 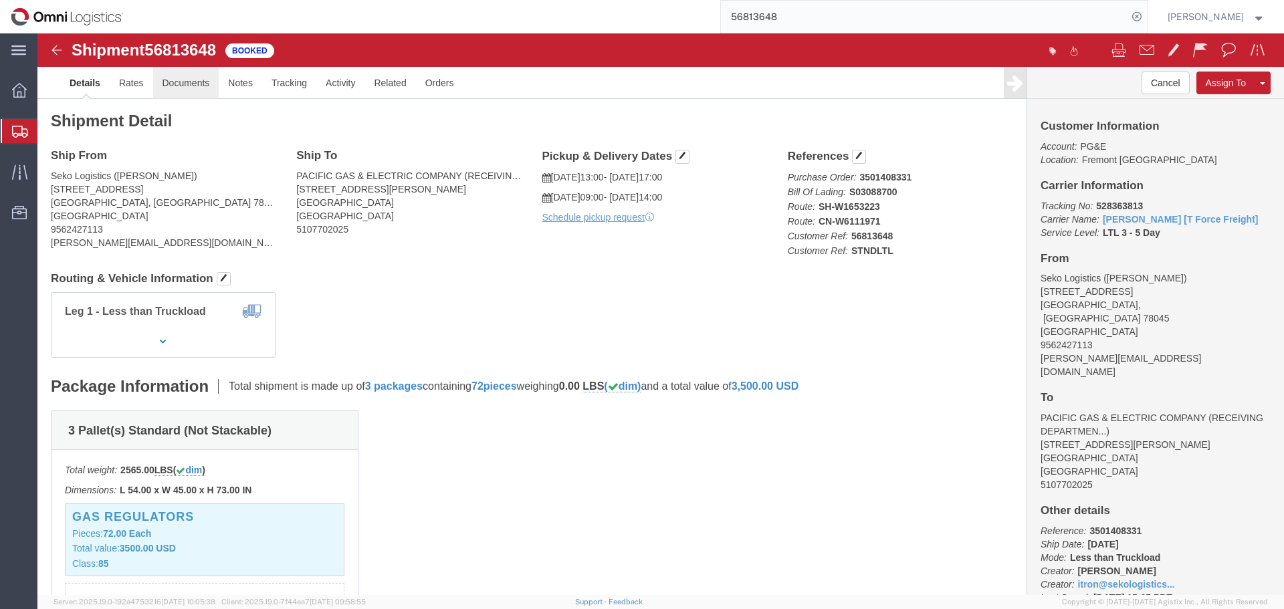 I want to click on a: Support, so click(x=592, y=602).